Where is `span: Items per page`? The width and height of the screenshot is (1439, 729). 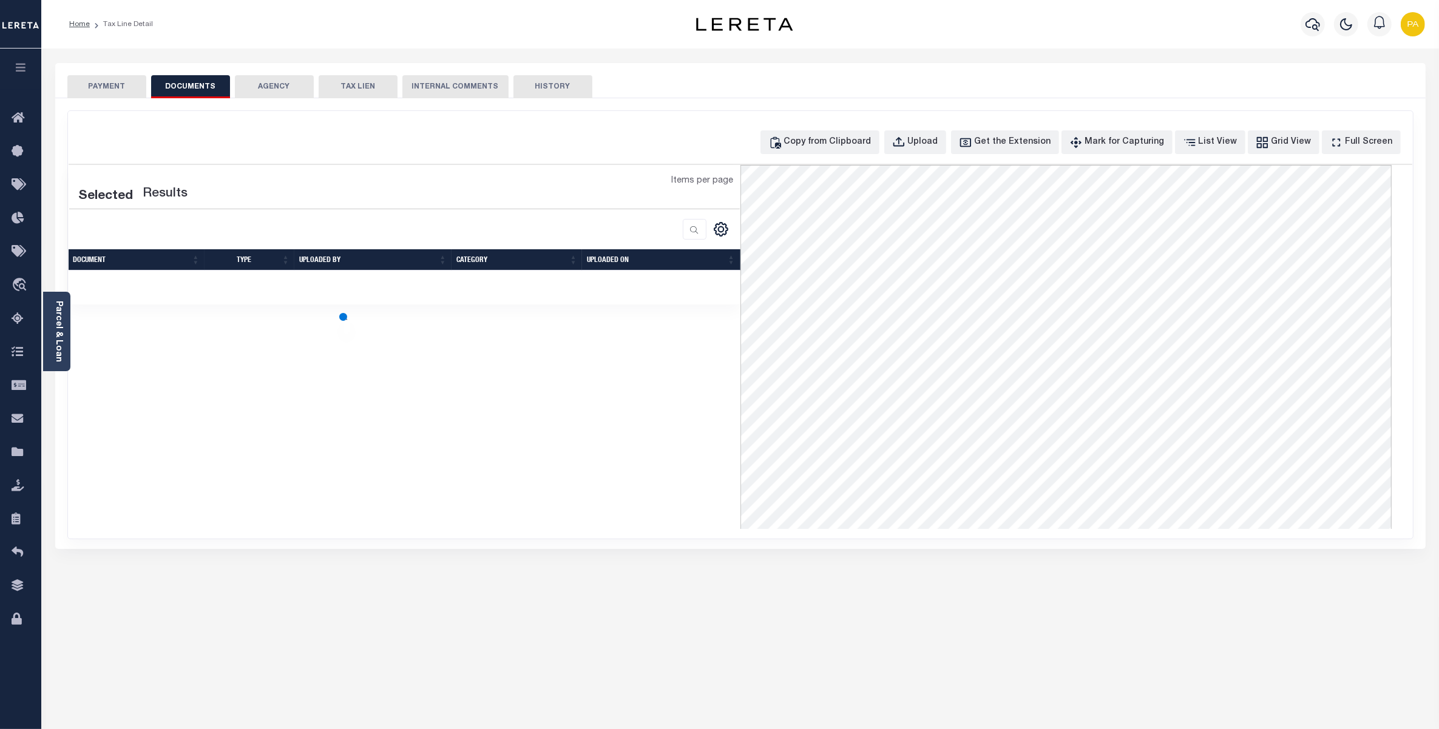 span: Items per page is located at coordinates (703, 181).